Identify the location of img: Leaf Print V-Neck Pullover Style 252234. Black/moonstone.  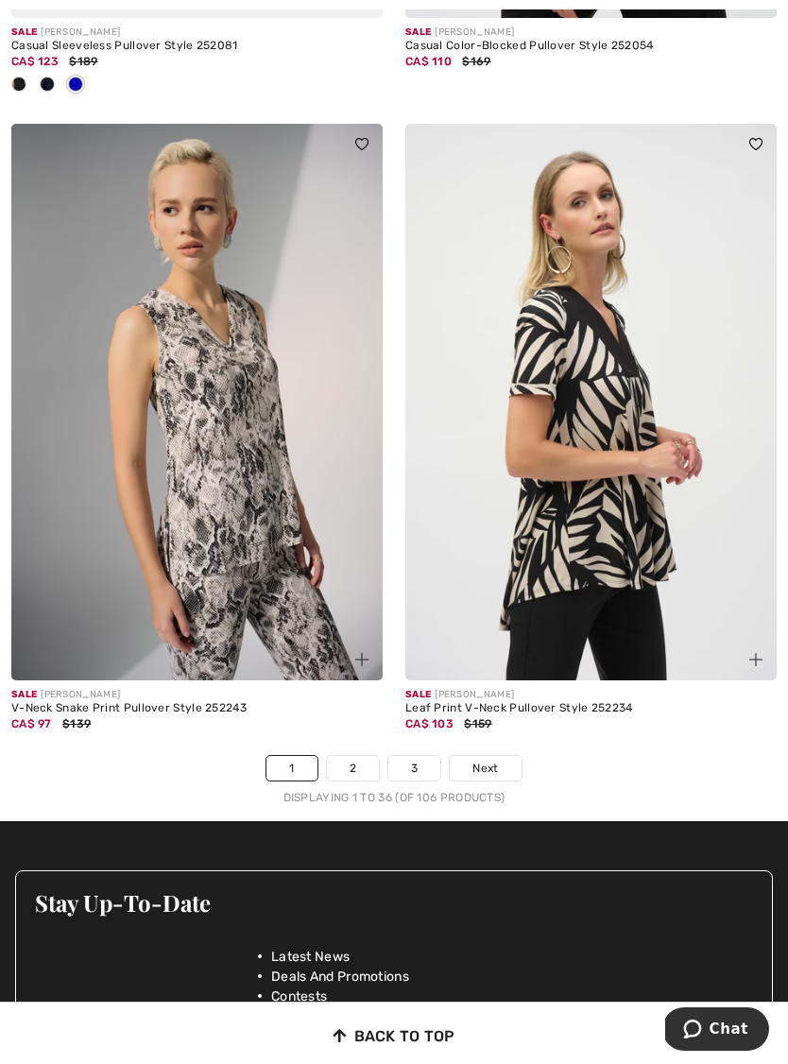
(591, 403).